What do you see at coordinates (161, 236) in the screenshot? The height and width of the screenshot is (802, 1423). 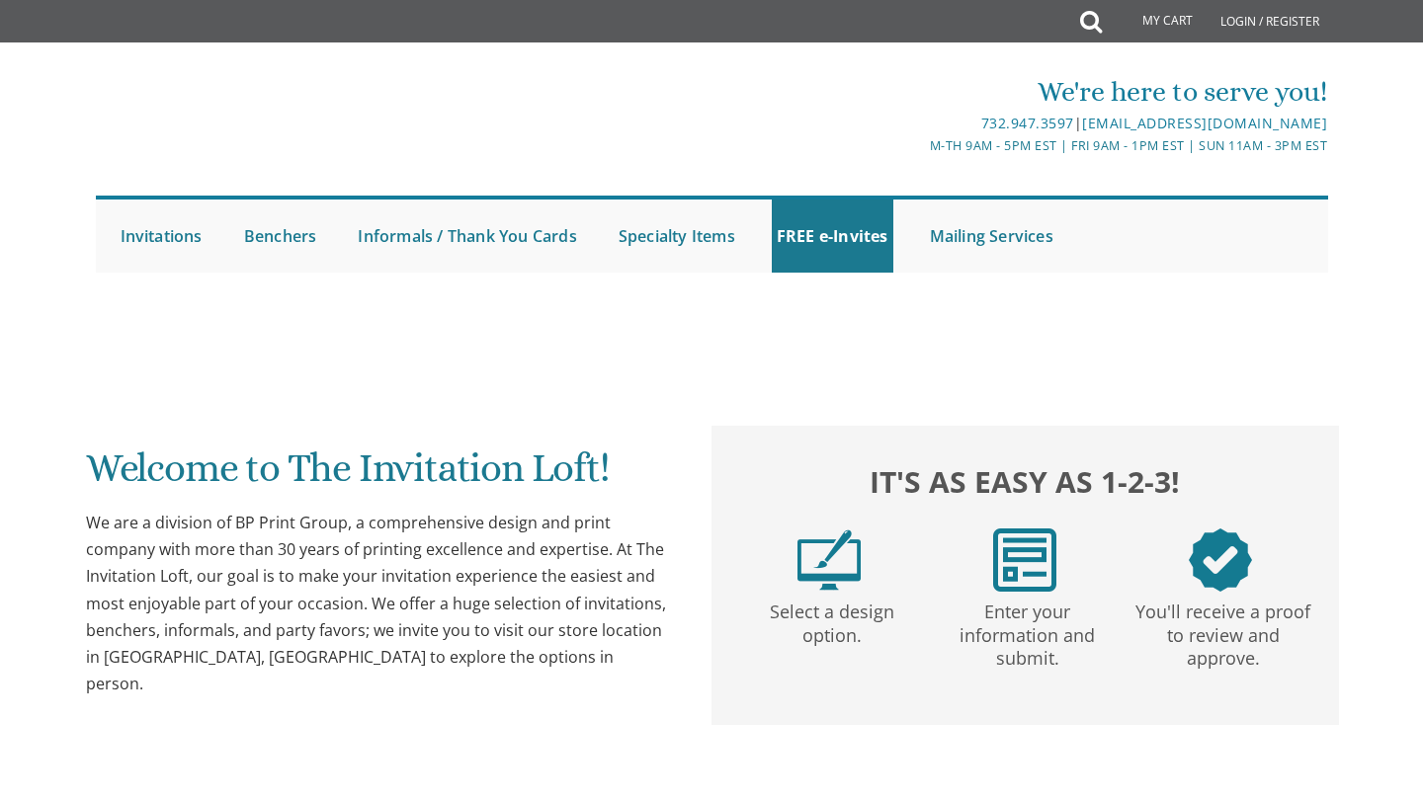 I see `a: Invitations` at bounding box center [161, 236].